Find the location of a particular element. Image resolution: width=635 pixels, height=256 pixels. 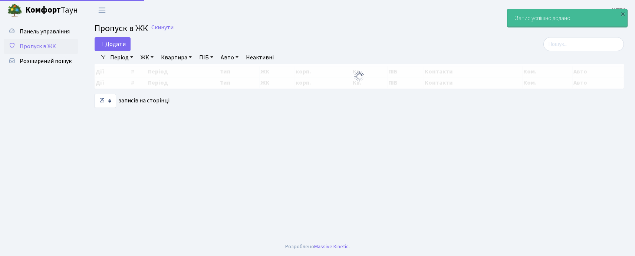

a: Massive Kinetic is located at coordinates (331, 246).